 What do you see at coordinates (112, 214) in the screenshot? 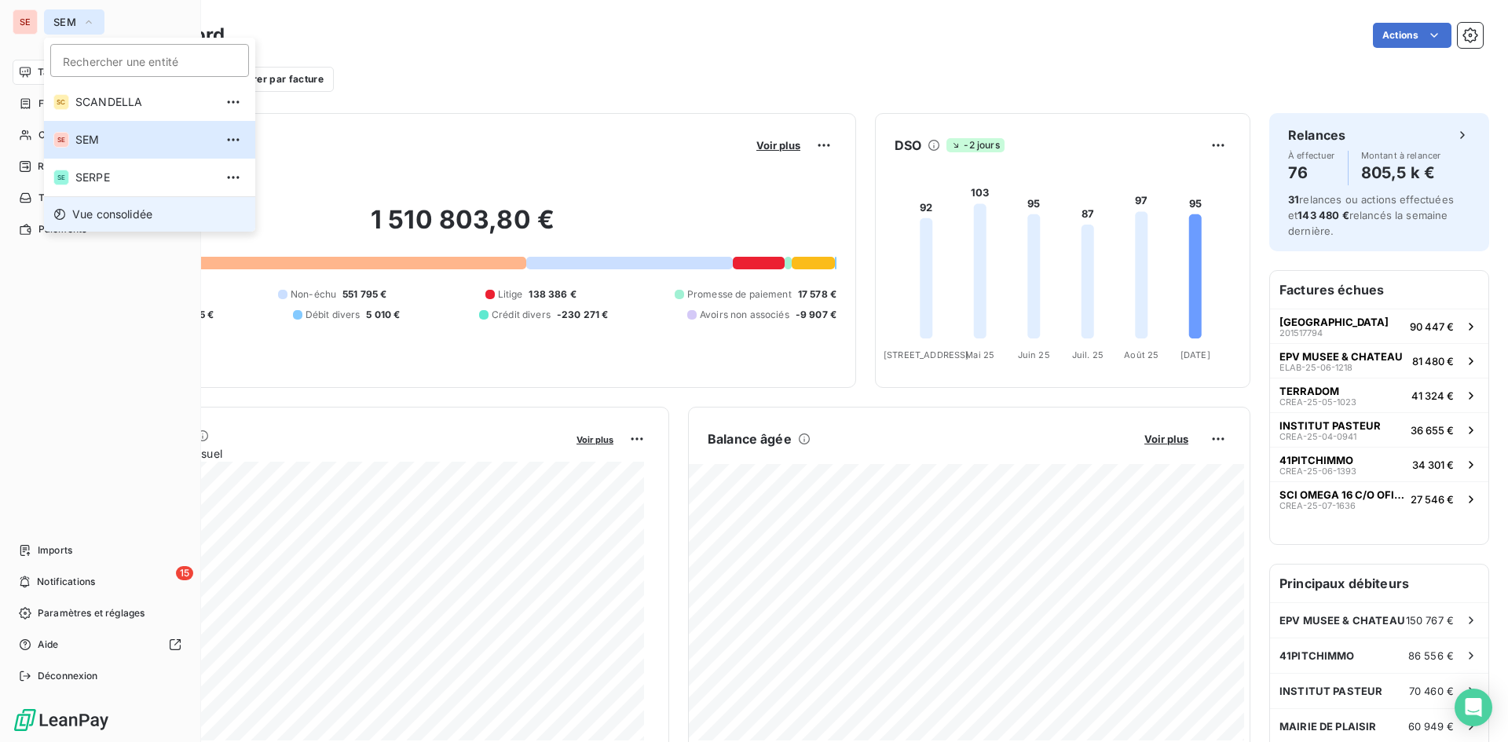
I see `span: Vue consolidée` at bounding box center [112, 214].